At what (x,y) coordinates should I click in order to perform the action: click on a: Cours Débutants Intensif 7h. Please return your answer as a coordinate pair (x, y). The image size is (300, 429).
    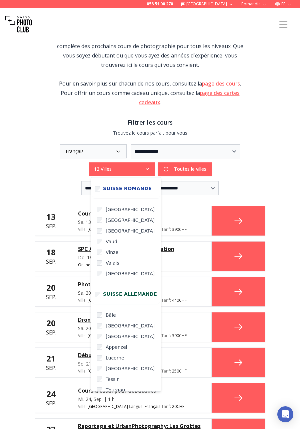
    Looking at the image, I should click on (140, 213).